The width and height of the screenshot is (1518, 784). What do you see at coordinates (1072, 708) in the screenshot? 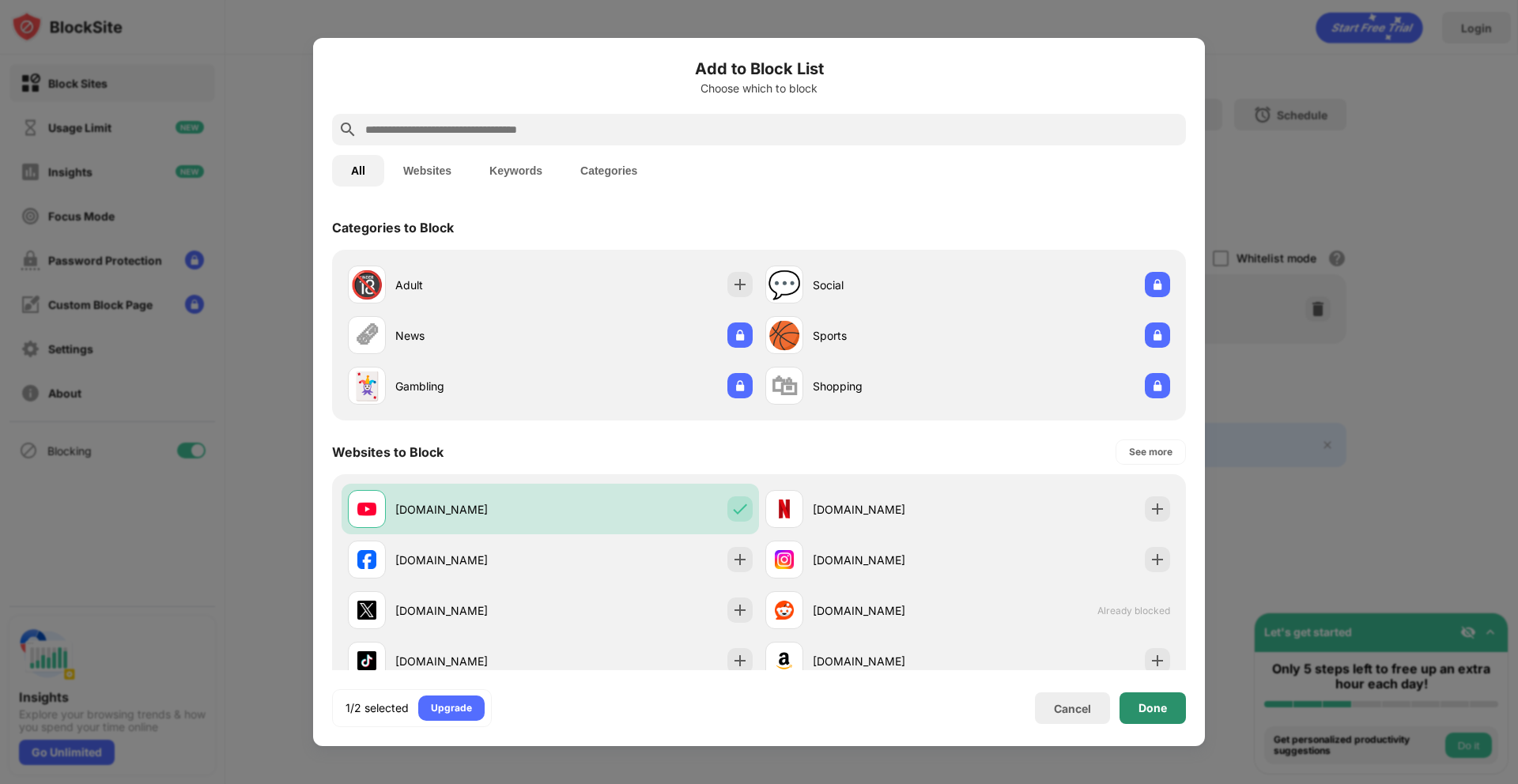
I see `div: Cancel` at bounding box center [1072, 708].